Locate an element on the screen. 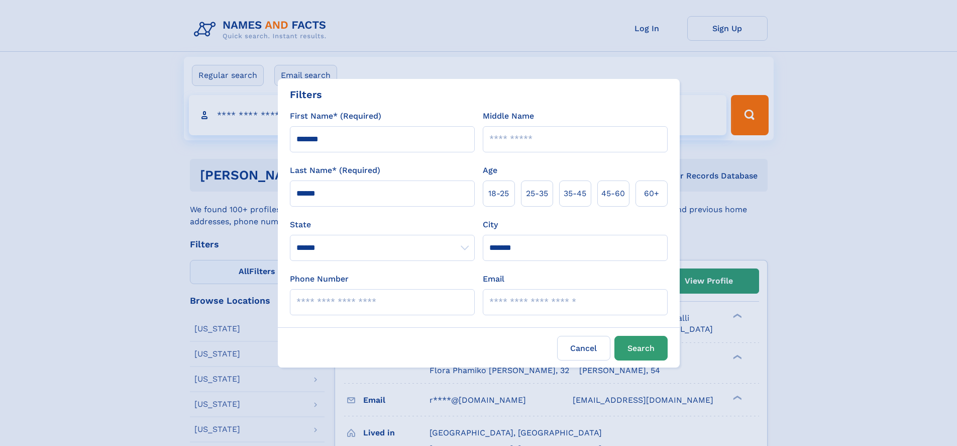 The image size is (957, 446). label: Cancel is located at coordinates (584, 348).